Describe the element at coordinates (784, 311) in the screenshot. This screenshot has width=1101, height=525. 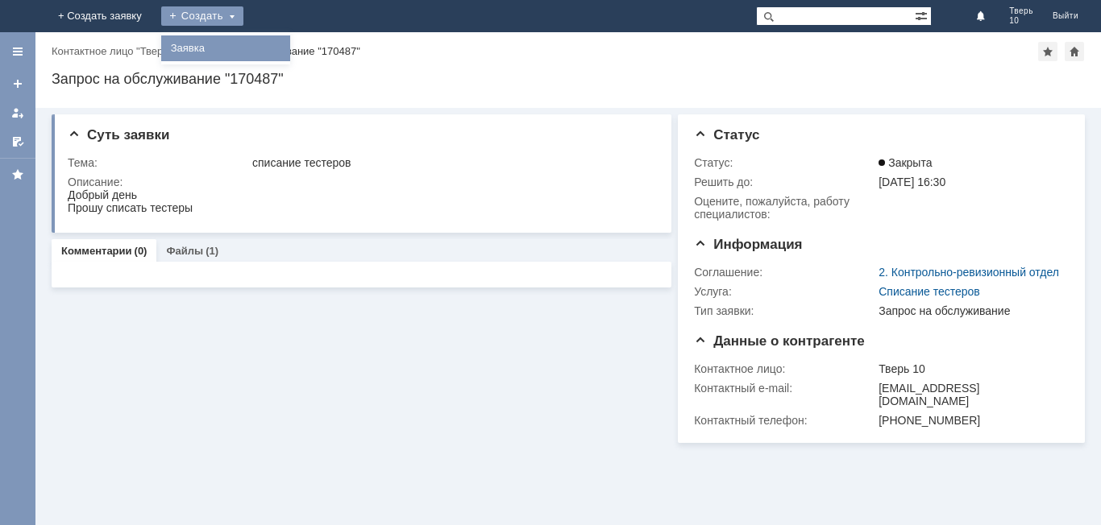
I see `div: Тип заявки:` at that location.